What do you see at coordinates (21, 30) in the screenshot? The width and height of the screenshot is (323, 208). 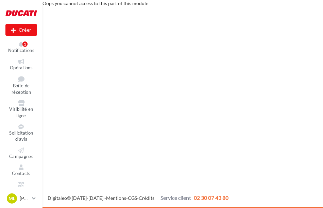 I see `button: Créer` at bounding box center [21, 30].